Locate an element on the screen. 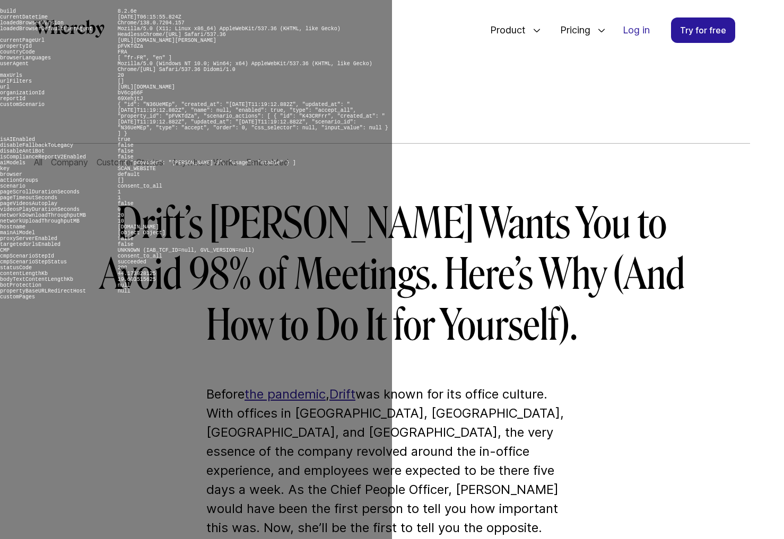 The image size is (784, 539). pre: 200 is located at coordinates (122, 268).